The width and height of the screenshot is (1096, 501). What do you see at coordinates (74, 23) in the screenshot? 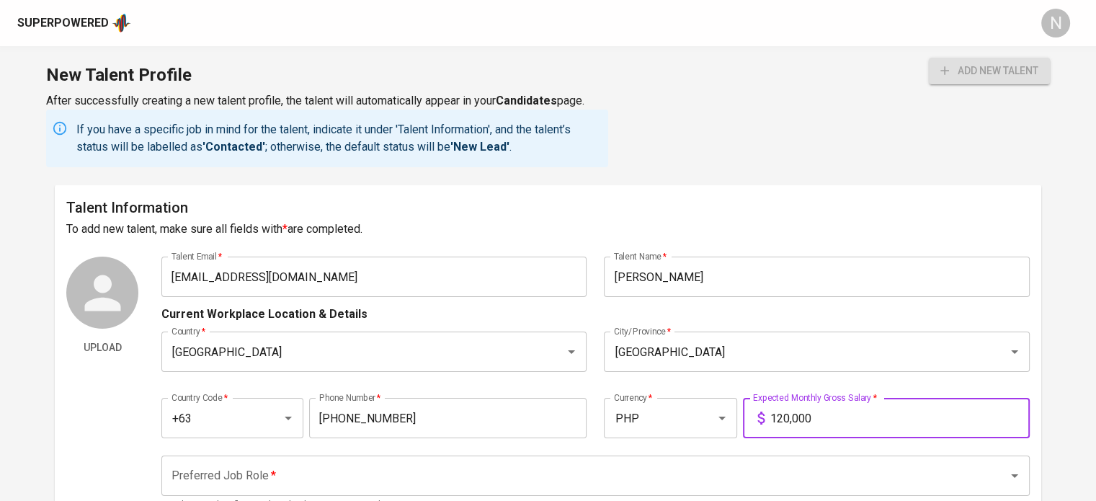
I see `a: Superpoweredapp logo` at bounding box center [74, 23].